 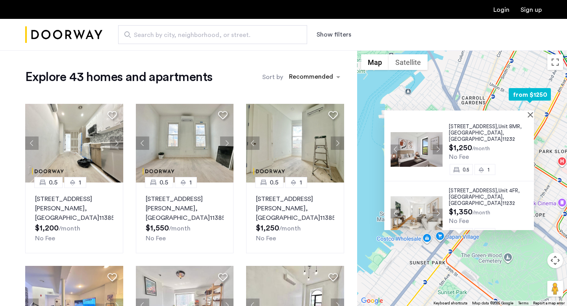 What do you see at coordinates (212, 35) in the screenshot?
I see `input: Apartment Search` at bounding box center [212, 35].